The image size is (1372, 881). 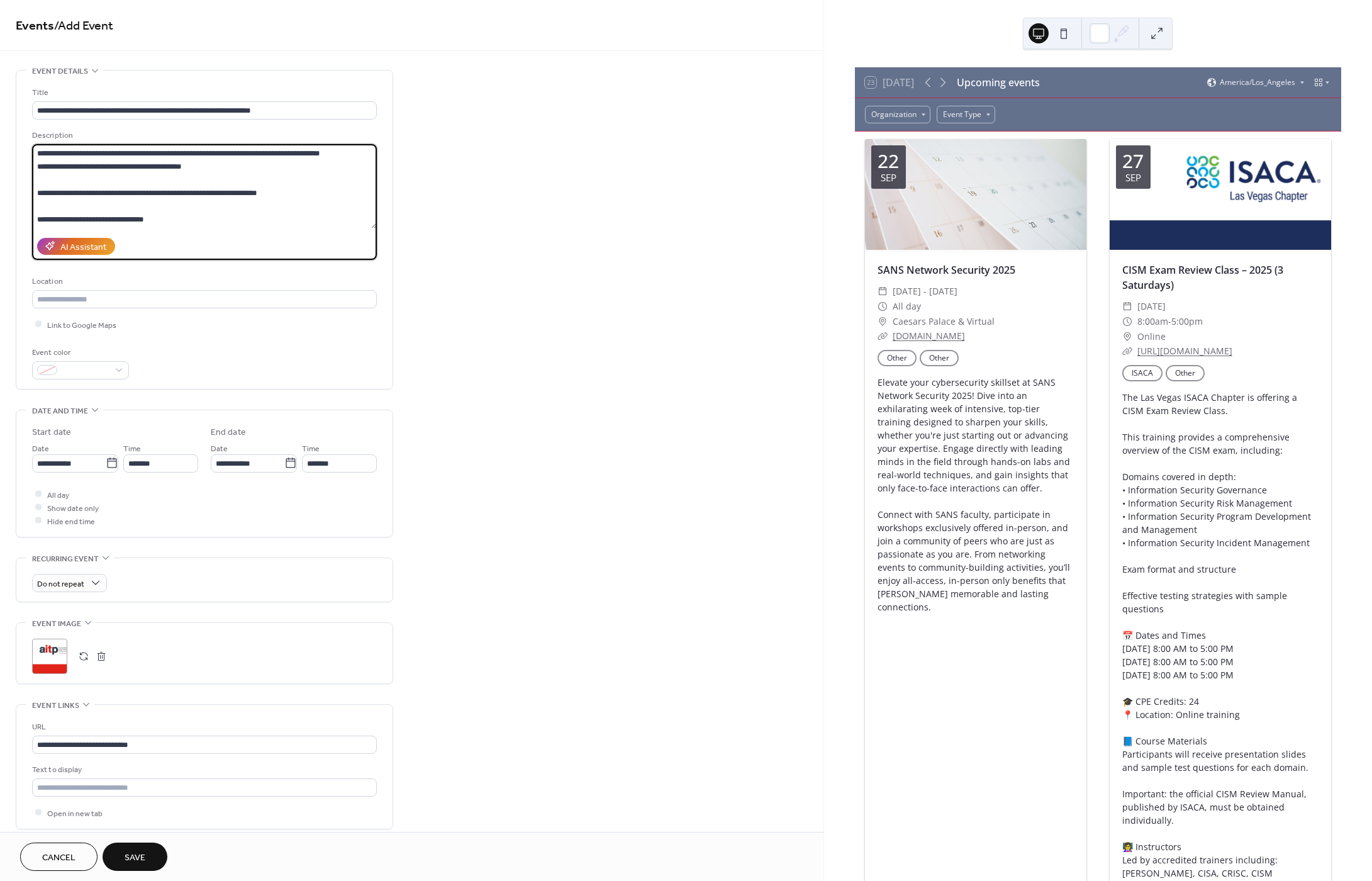 I want to click on div: AI Assistant, so click(x=83, y=246).